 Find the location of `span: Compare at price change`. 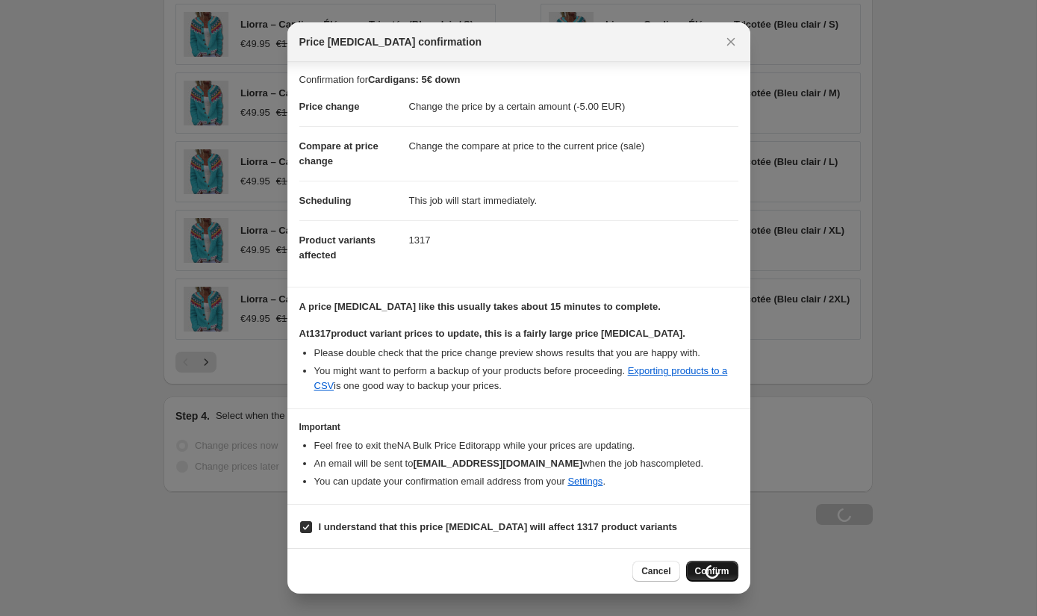

span: Compare at price change is located at coordinates (339, 153).